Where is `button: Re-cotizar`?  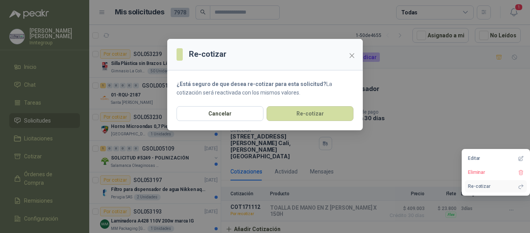
button: Re-cotizar is located at coordinates (310, 113).